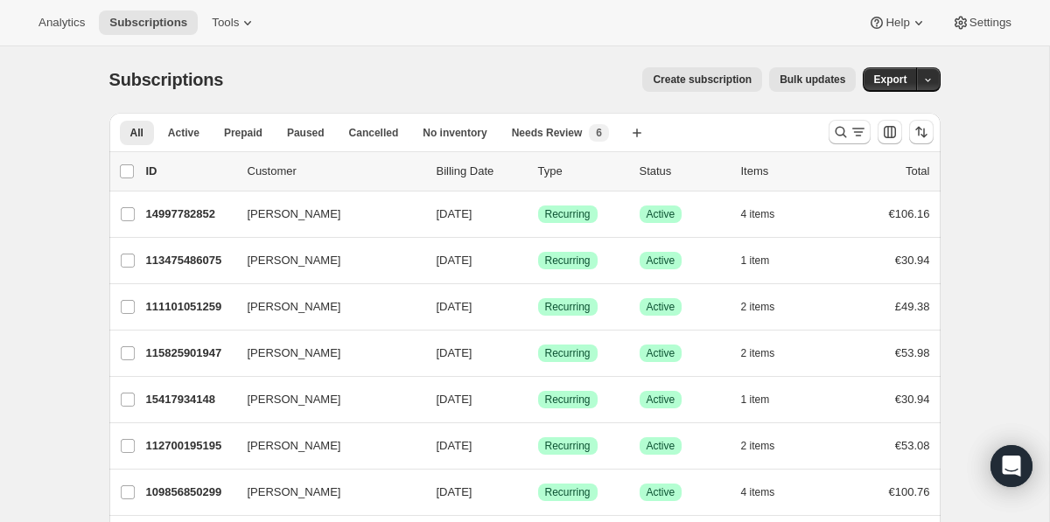 Image resolution: width=1050 pixels, height=522 pixels. I want to click on span: €100.76, so click(909, 492).